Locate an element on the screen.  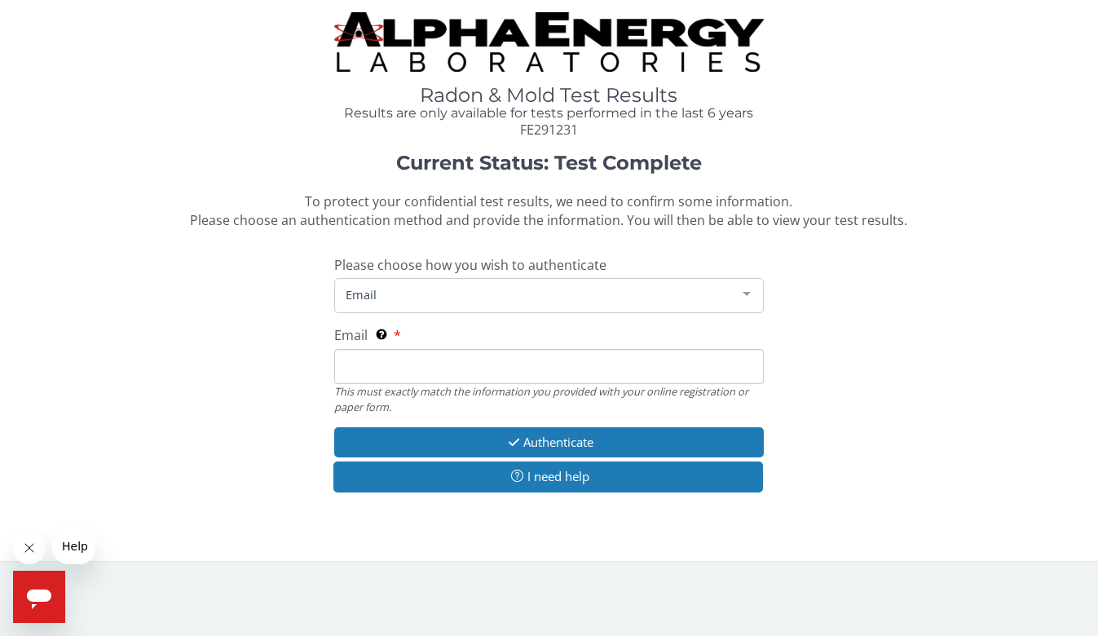
button: Authenticate is located at coordinates (549, 442).